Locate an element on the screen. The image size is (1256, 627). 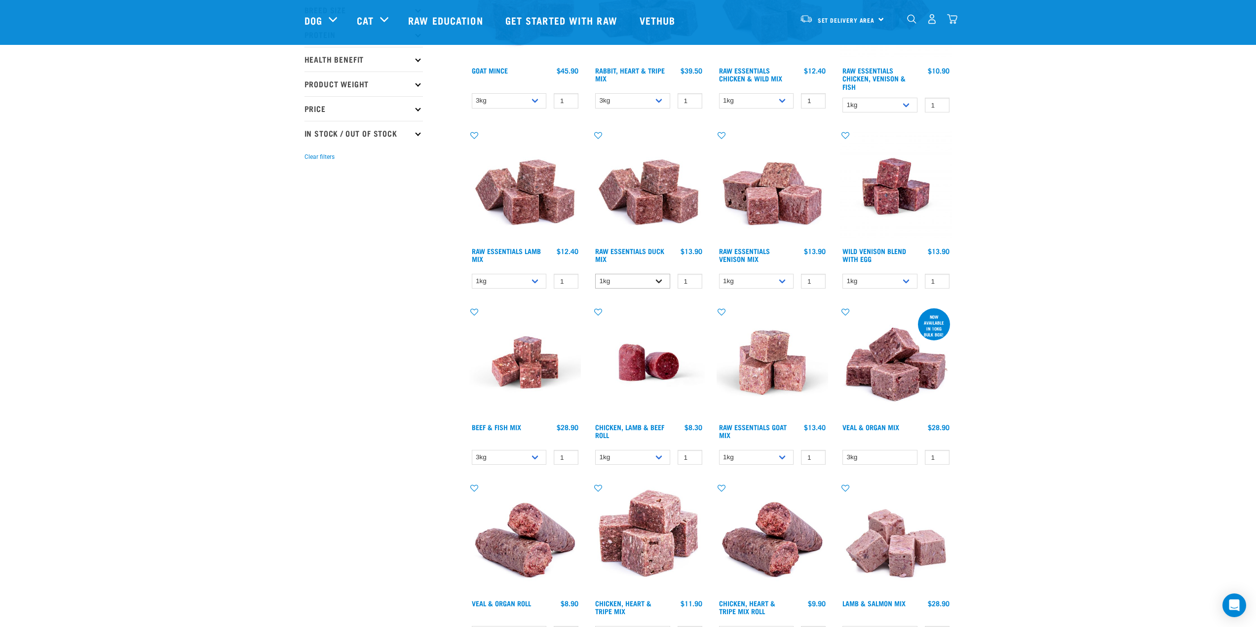
a: Goat Mince is located at coordinates (490, 70).